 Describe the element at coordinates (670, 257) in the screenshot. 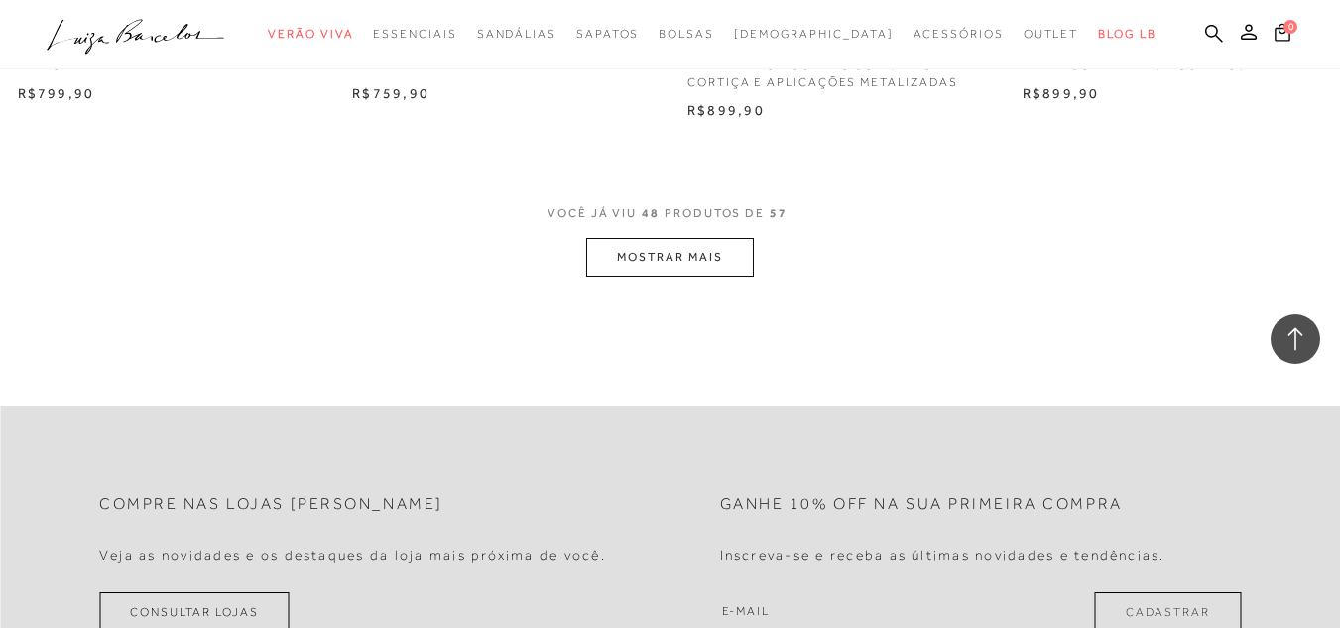

I see `button: MOSTRAR MAIS` at that location.